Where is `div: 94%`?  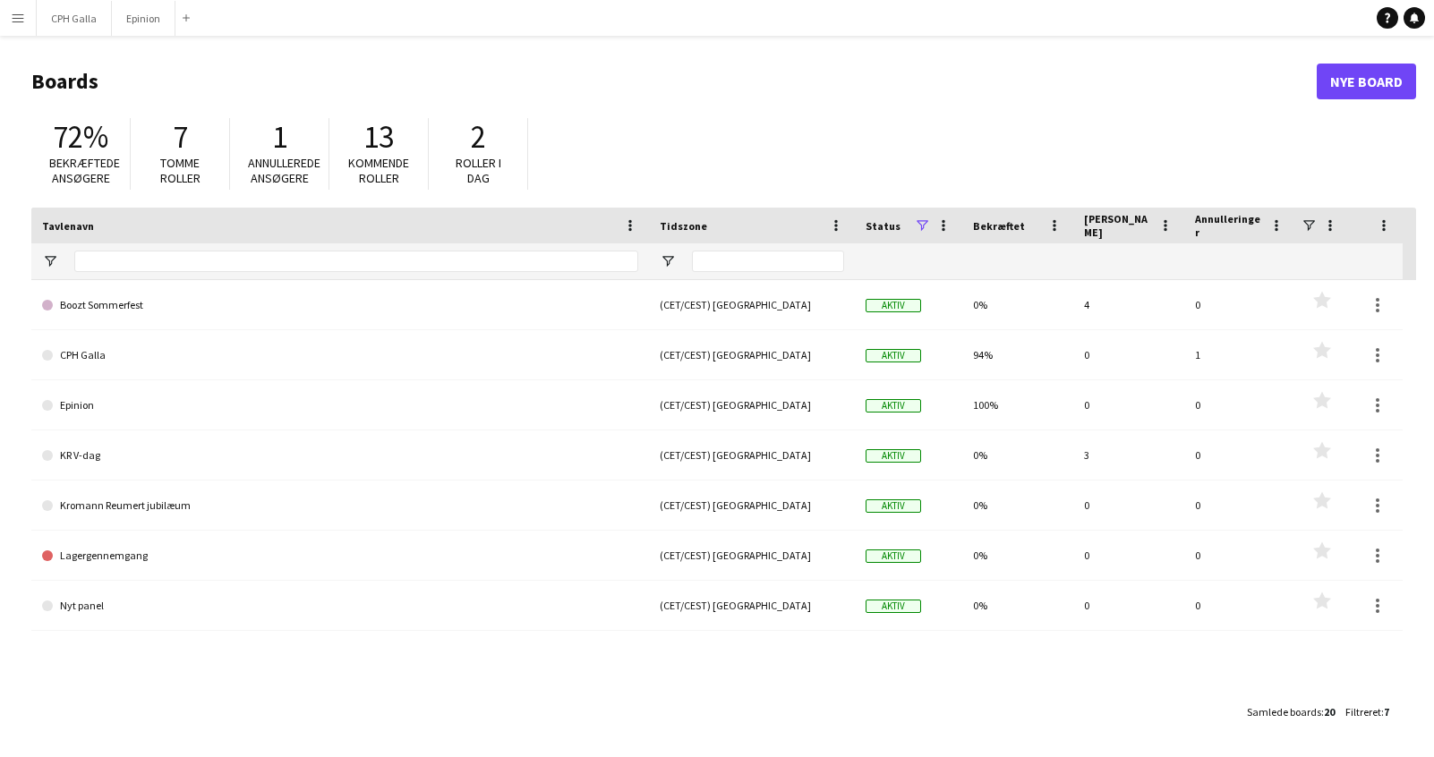 div: 94% is located at coordinates (1018, 354).